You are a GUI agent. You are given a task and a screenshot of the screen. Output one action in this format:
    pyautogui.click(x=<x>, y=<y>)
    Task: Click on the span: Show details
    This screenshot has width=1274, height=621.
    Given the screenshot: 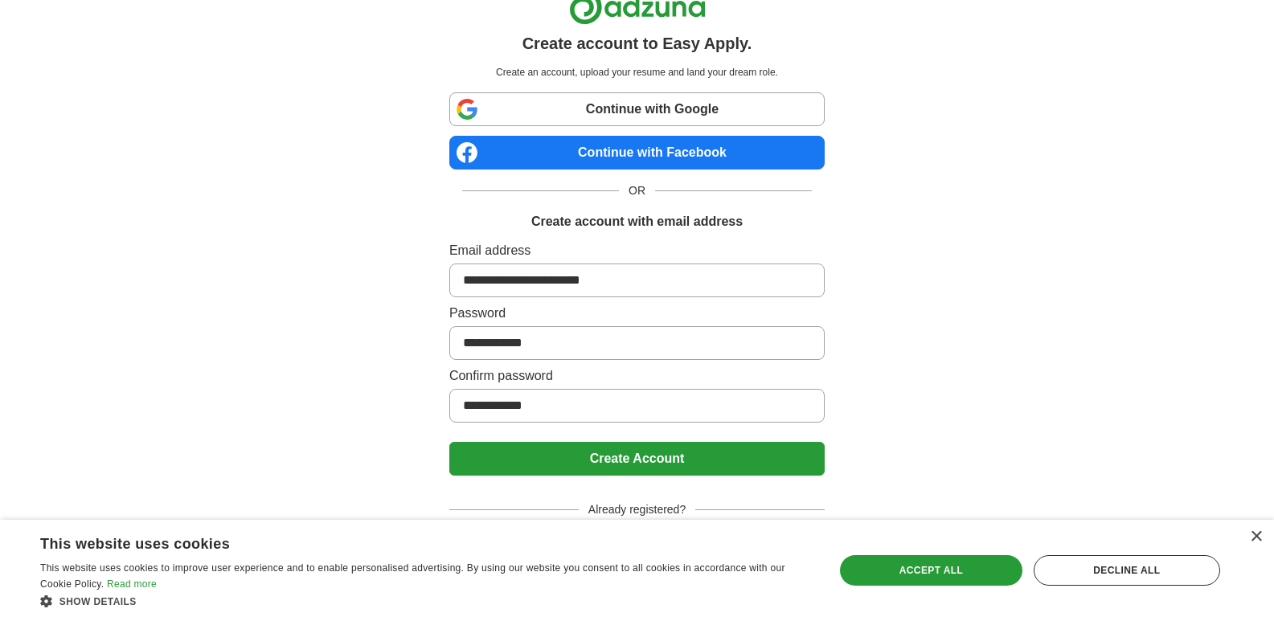 What is the action you would take?
    pyautogui.click(x=98, y=602)
    